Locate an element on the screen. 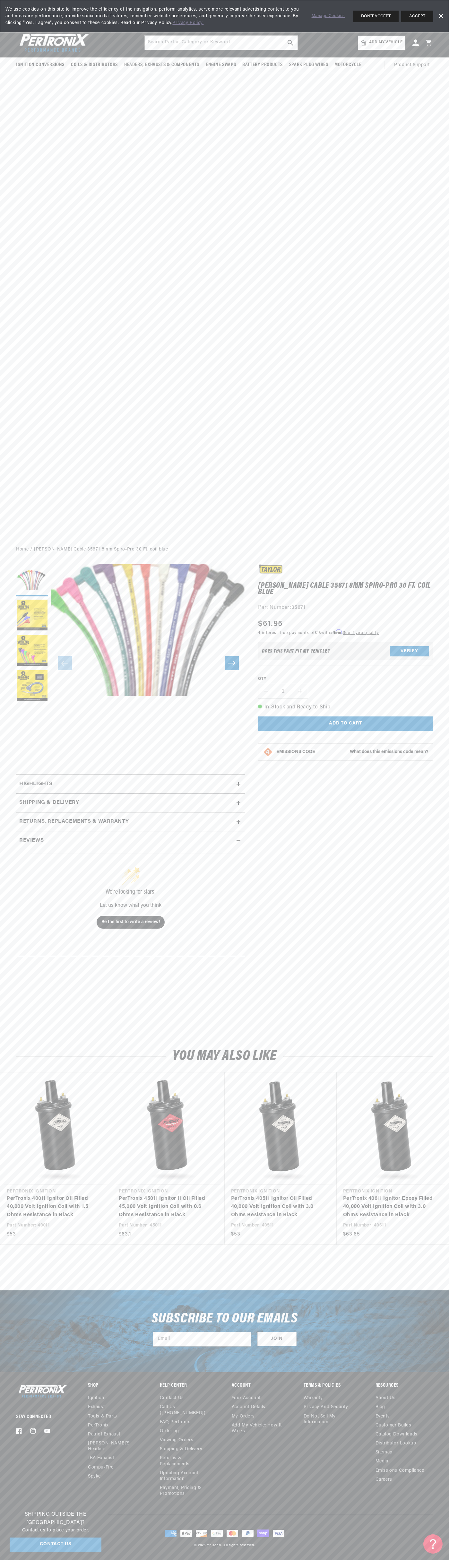  p: In-Stock and Ready to Ship is located at coordinates (345, 707).